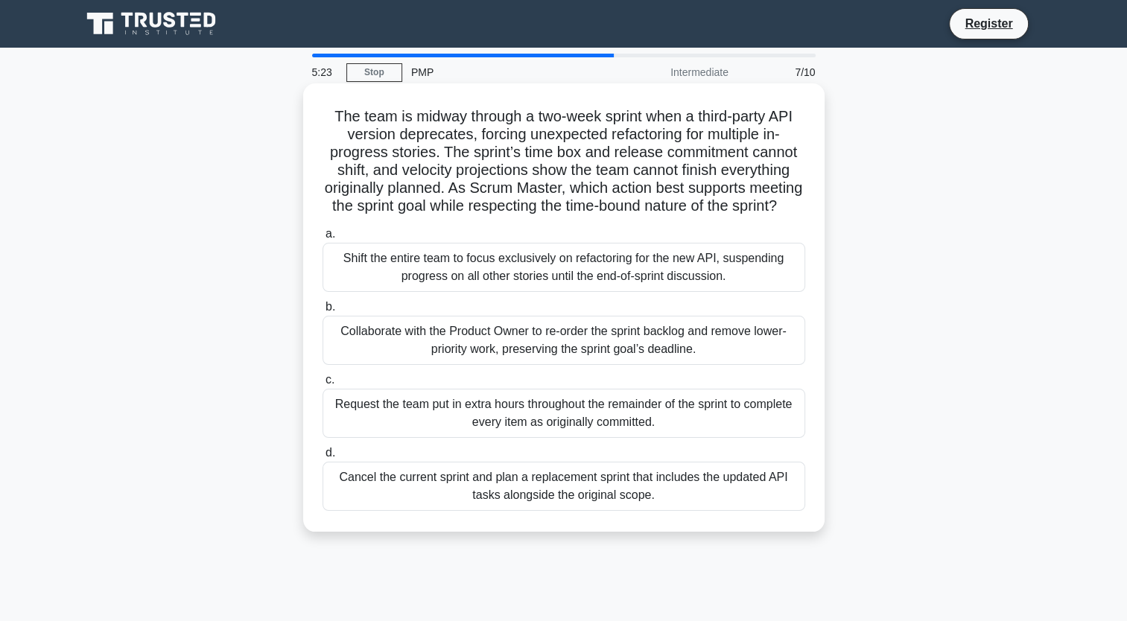 The width and height of the screenshot is (1127, 621). What do you see at coordinates (374, 72) in the screenshot?
I see `a: Stop` at bounding box center [374, 72].